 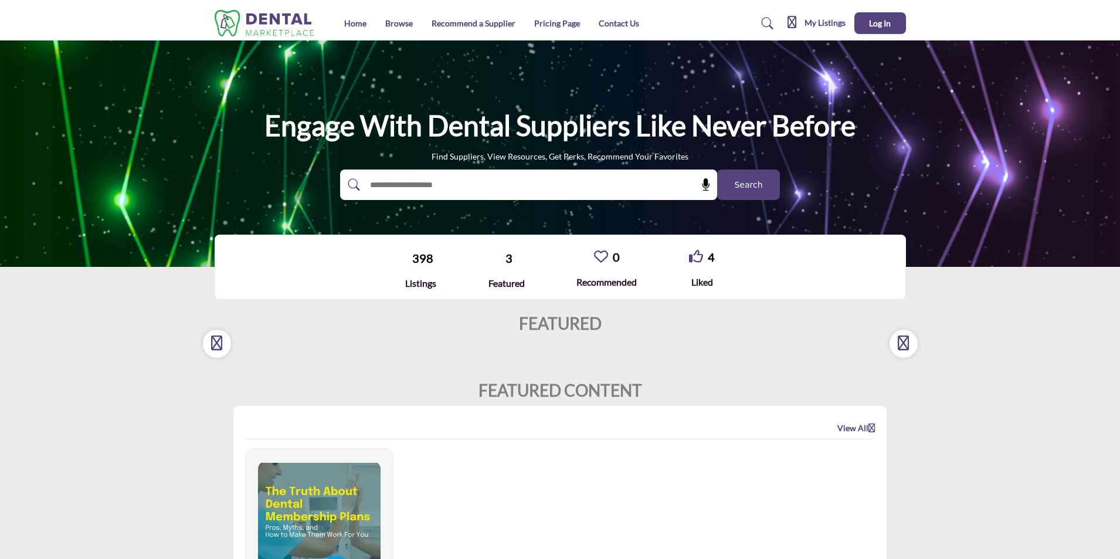 What do you see at coordinates (560, 324) in the screenshot?
I see `h2: FEATURED` at bounding box center [560, 324].